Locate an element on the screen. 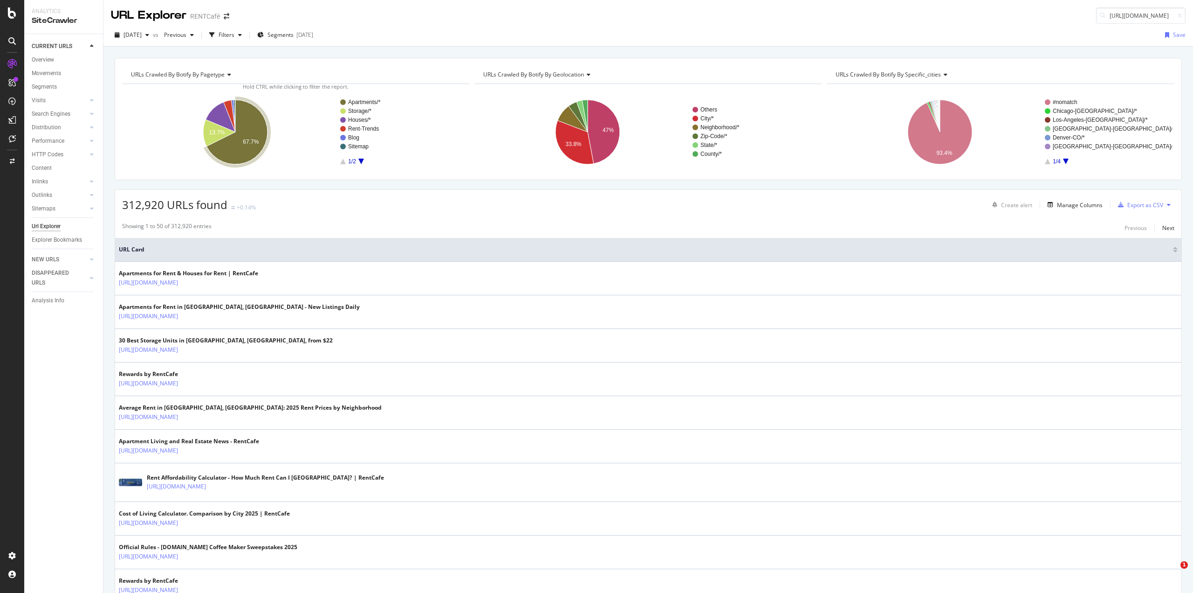 The height and width of the screenshot is (593, 1193). text: Houses/* is located at coordinates (359, 120).